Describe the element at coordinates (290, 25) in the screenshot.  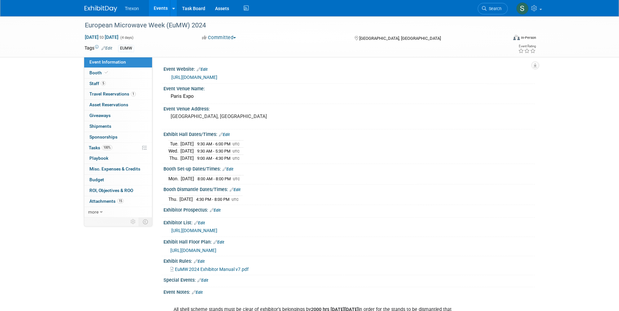
I see `div: European Microwave Week (EuMW) 2024` at that location.